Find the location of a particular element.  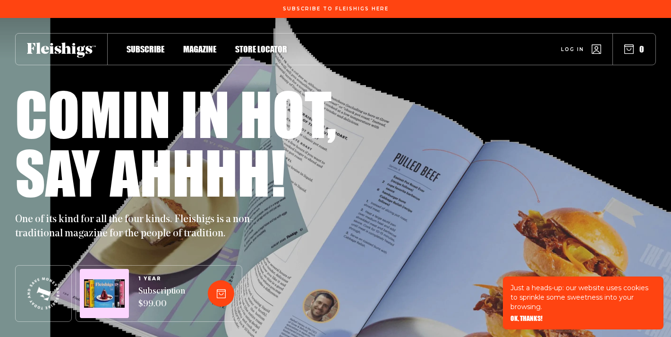

a: Subscribe is located at coordinates (145, 49).